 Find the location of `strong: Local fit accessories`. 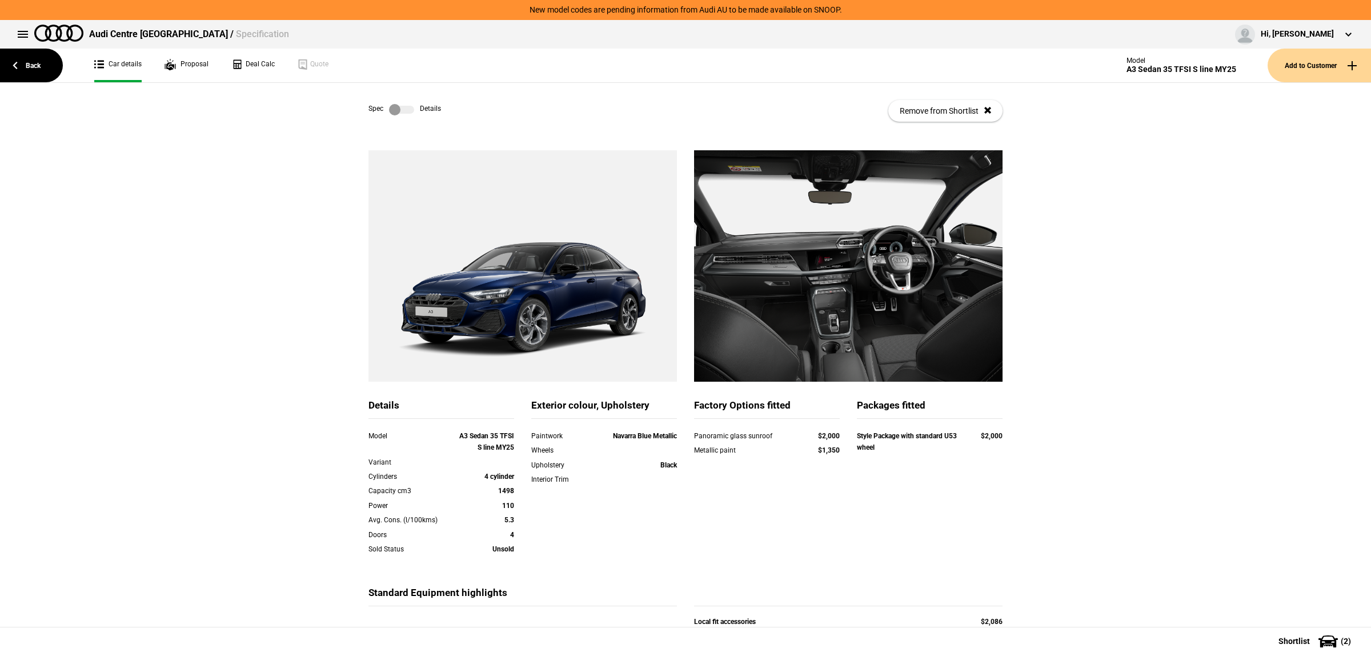

strong: Local fit accessories is located at coordinates (725, 622).